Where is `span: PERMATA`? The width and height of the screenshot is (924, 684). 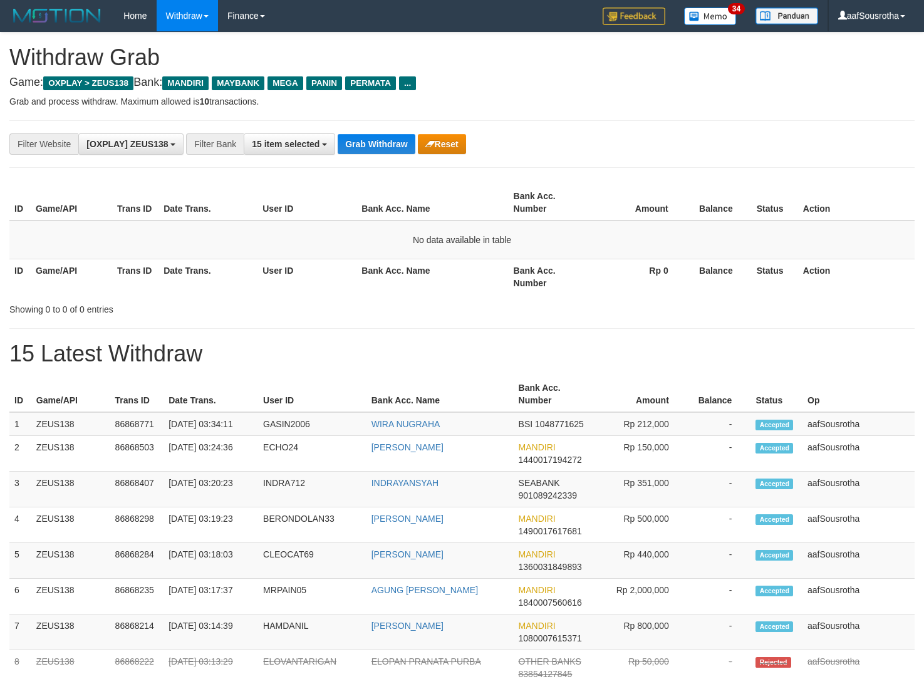 span: PERMATA is located at coordinates (370, 83).